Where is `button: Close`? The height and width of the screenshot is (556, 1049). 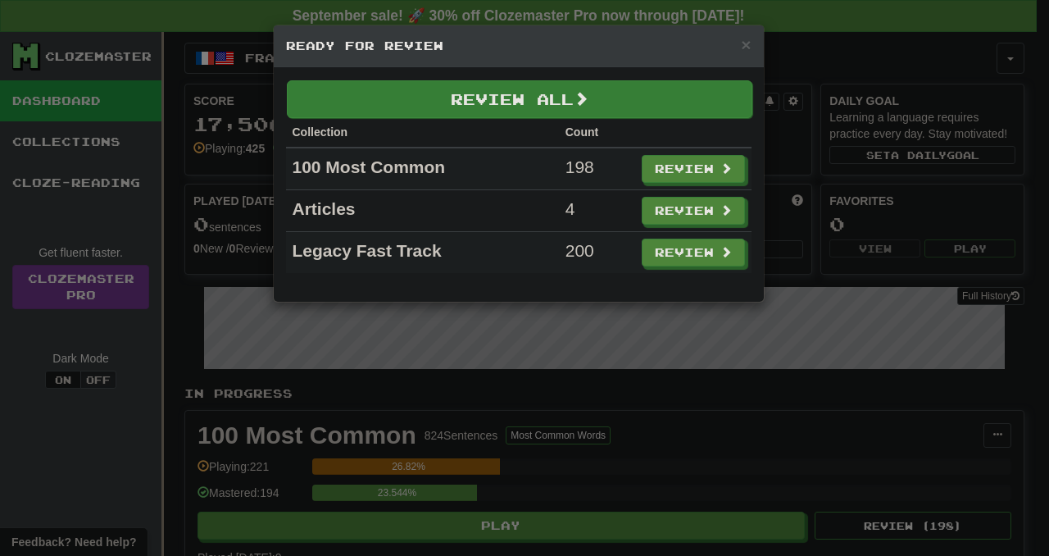
button: Close is located at coordinates (746, 44).